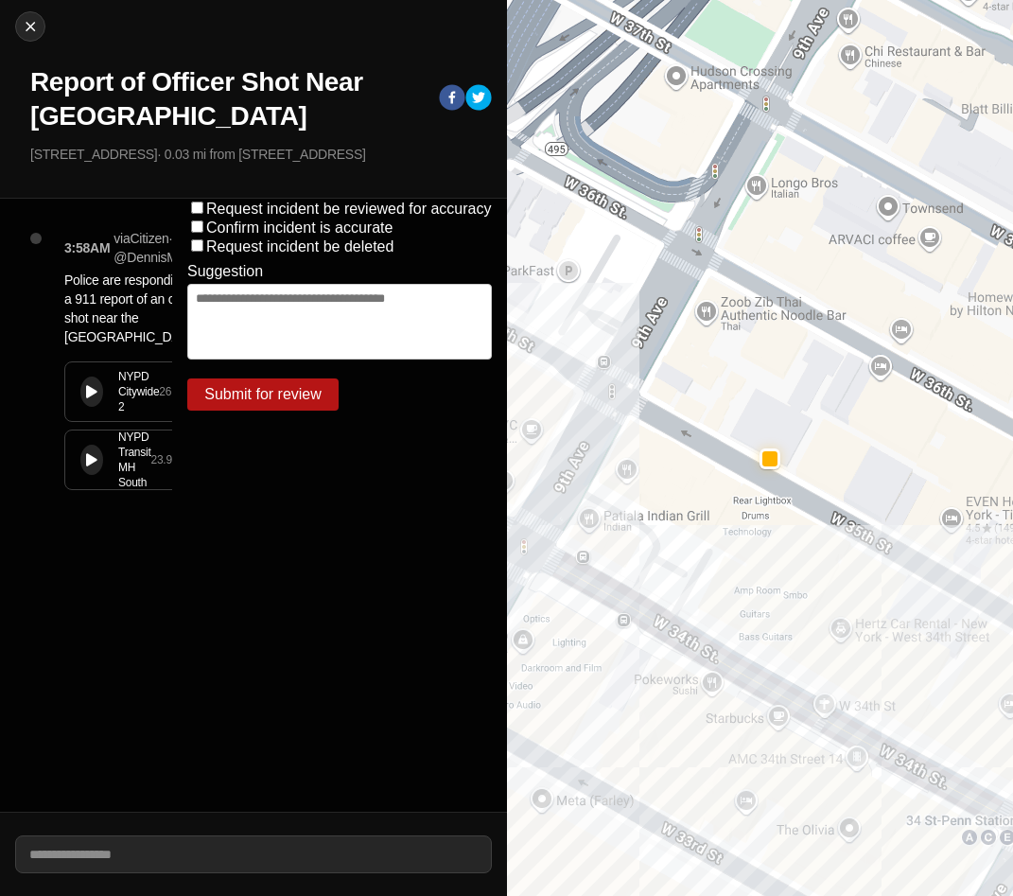  What do you see at coordinates (300, 246) in the screenshot?
I see `label: Request incident be deleted` at bounding box center [300, 246].